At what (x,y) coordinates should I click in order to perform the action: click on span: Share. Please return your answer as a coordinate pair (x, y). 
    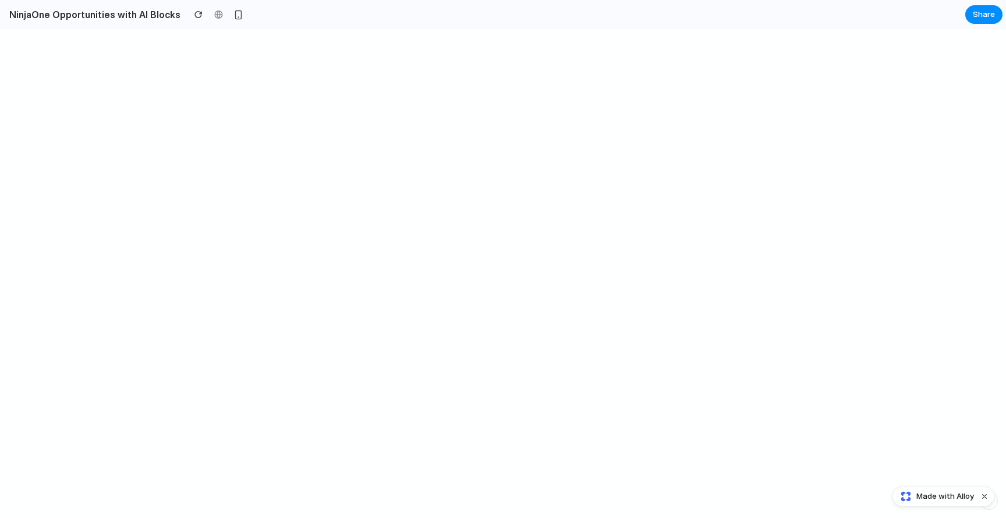
    Looking at the image, I should click on (984, 15).